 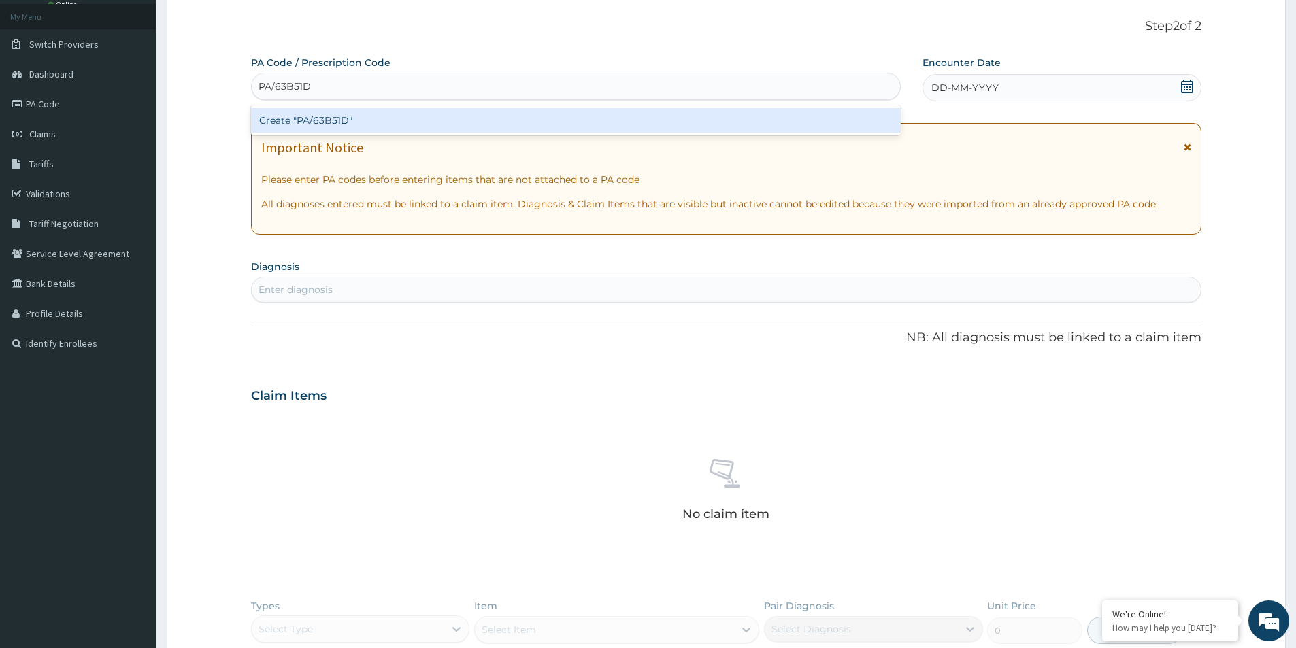 I want to click on p: How may I help you today?, so click(x=1170, y=628).